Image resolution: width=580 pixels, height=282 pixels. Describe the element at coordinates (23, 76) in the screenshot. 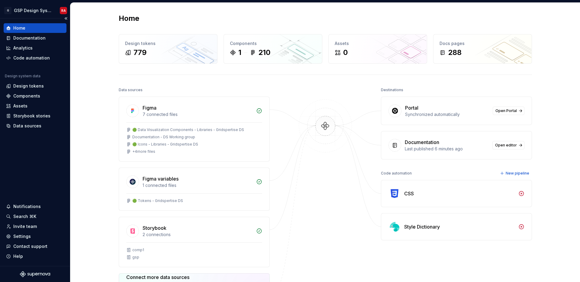

I see `div: Design system data` at that location.